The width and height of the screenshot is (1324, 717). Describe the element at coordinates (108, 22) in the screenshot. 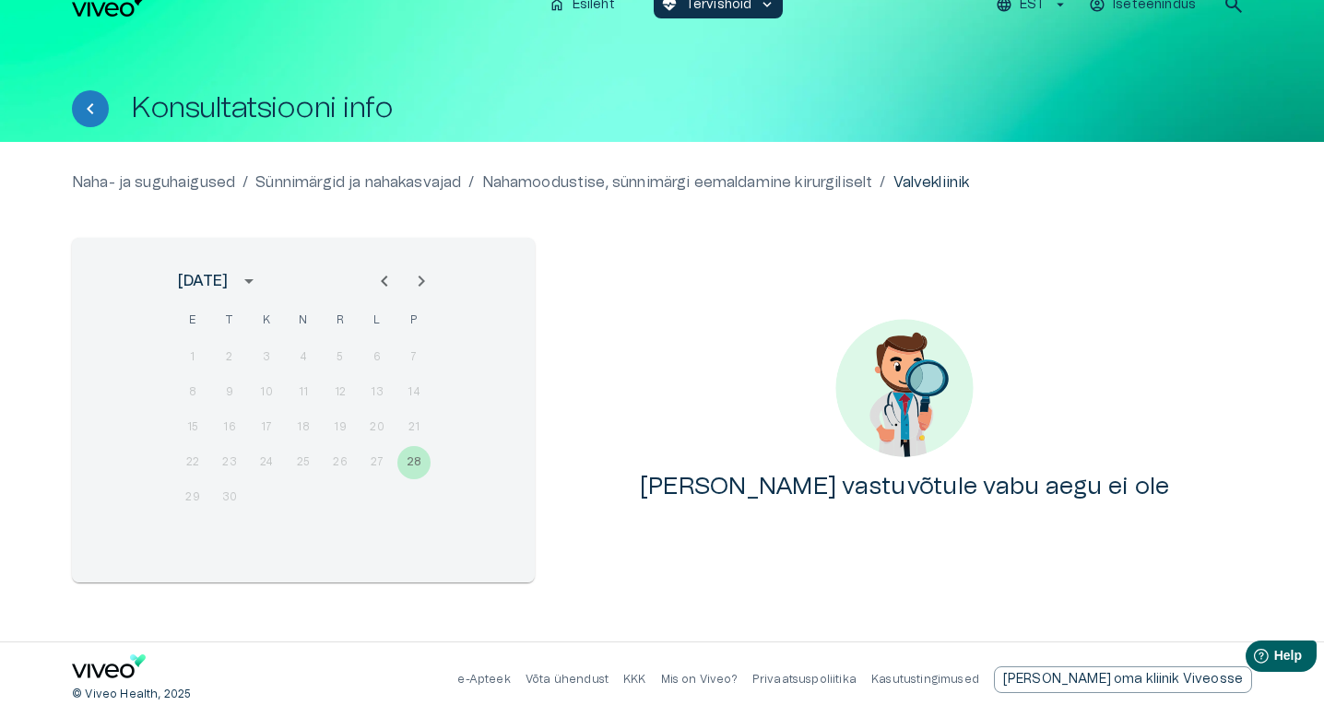

I see `span: Help` at that location.